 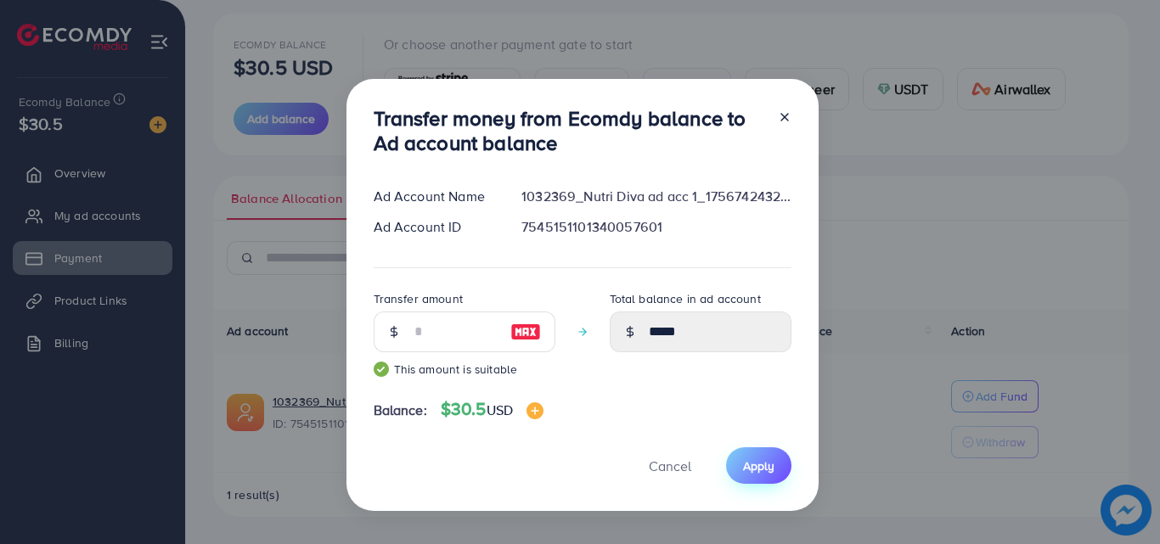 I want to click on span: Balance:, so click(x=400, y=410).